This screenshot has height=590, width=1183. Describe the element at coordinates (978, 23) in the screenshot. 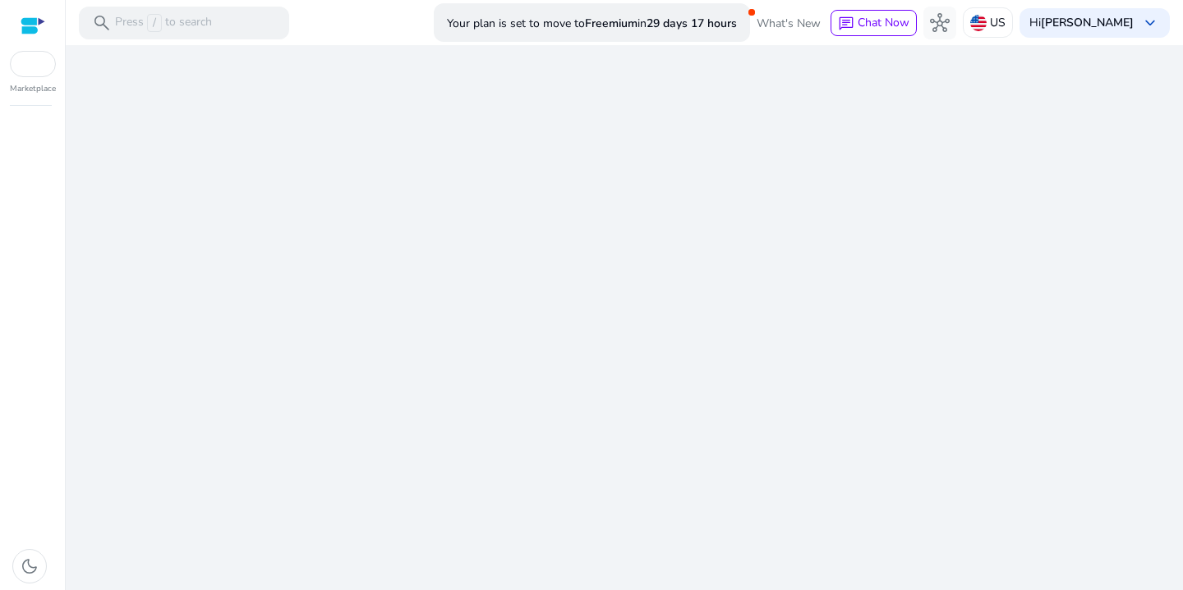

I see `img: us.svg` at that location.